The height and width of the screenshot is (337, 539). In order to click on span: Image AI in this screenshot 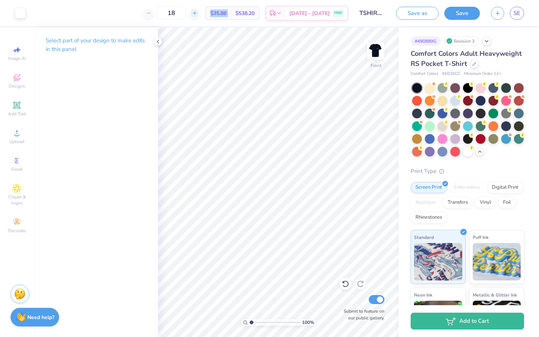, I will do `click(17, 58)`.